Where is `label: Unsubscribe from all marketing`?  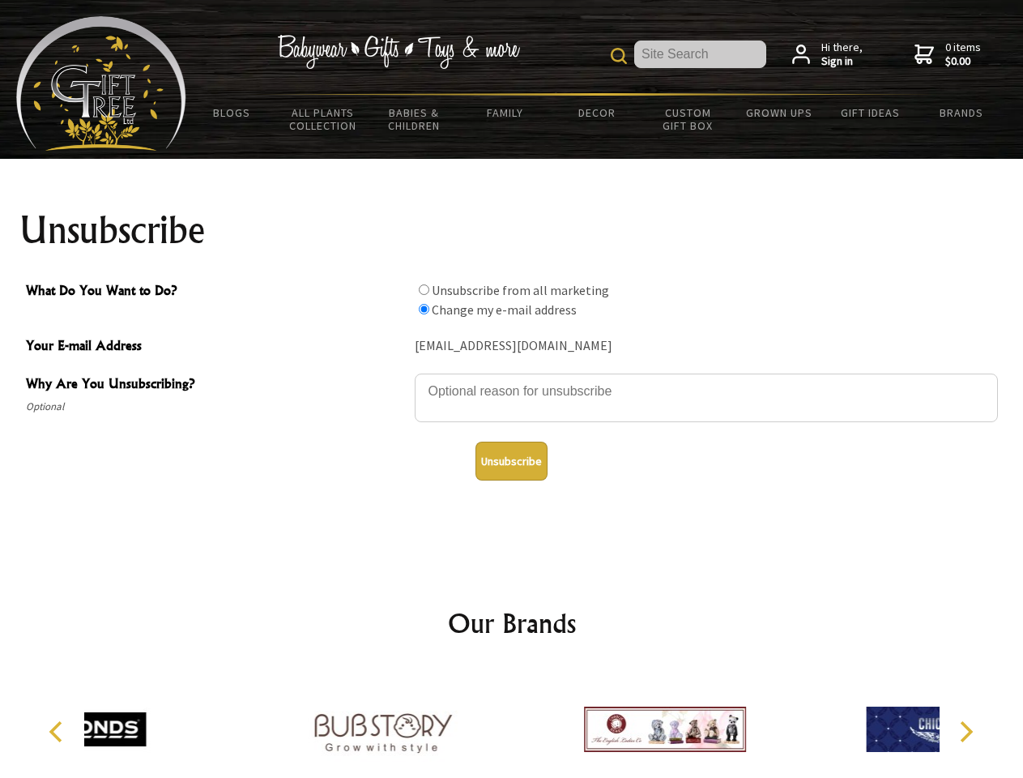 label: Unsubscribe from all marketing is located at coordinates (520, 290).